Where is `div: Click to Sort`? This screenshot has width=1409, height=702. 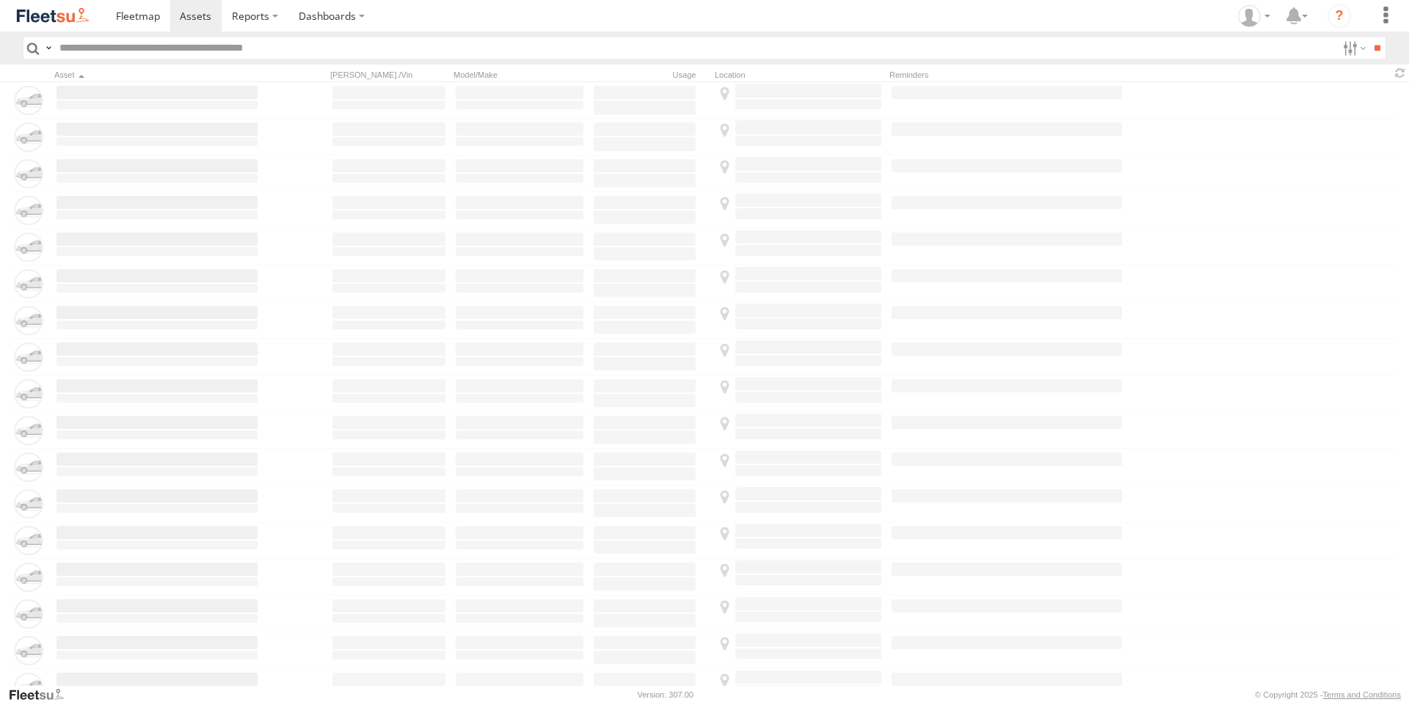 div: Click to Sort is located at coordinates (157, 75).